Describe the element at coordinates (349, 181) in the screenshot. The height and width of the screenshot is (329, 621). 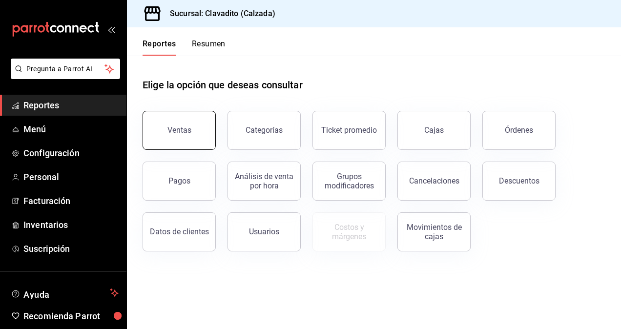
I see `button: Grupos modificadores` at that location.